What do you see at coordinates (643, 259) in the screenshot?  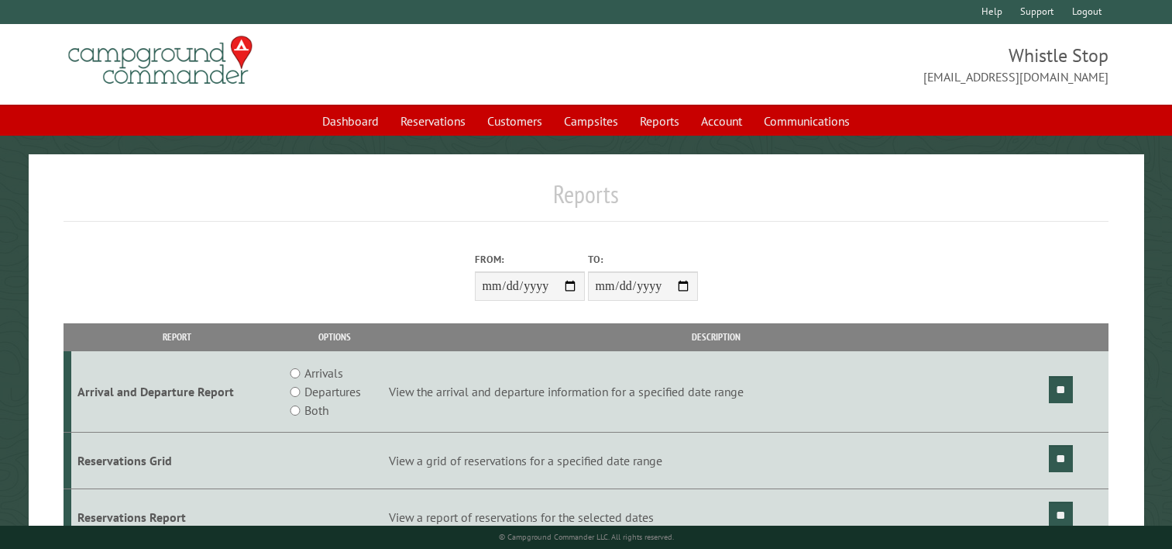 I see `label: To:` at bounding box center [643, 259].